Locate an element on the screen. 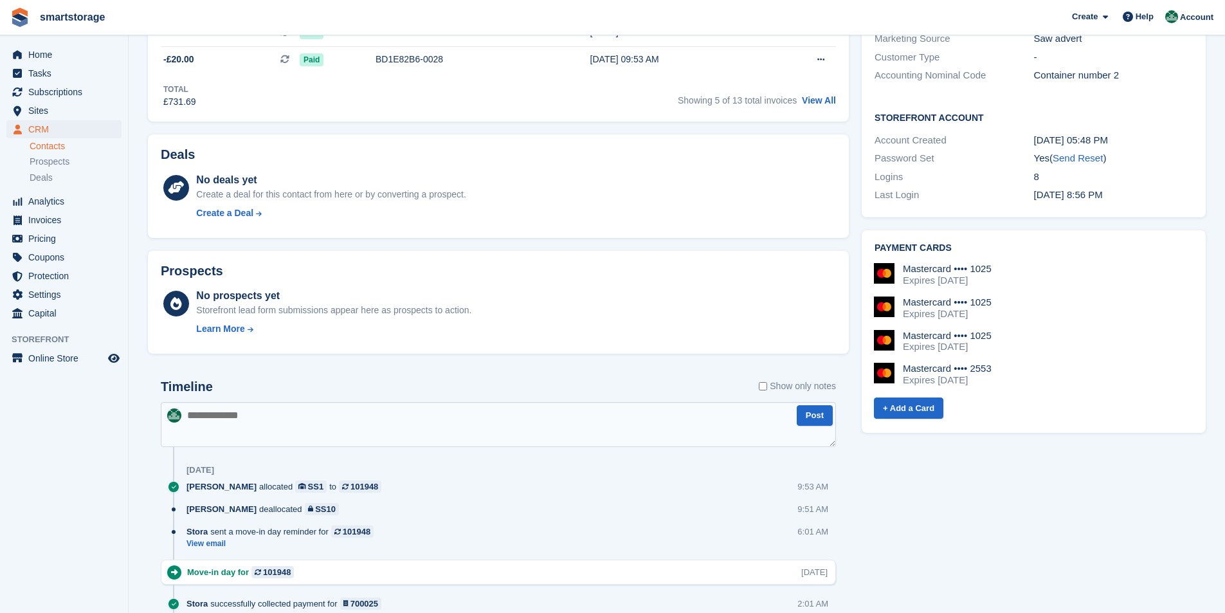  div: allocated to is located at coordinates (287, 486).